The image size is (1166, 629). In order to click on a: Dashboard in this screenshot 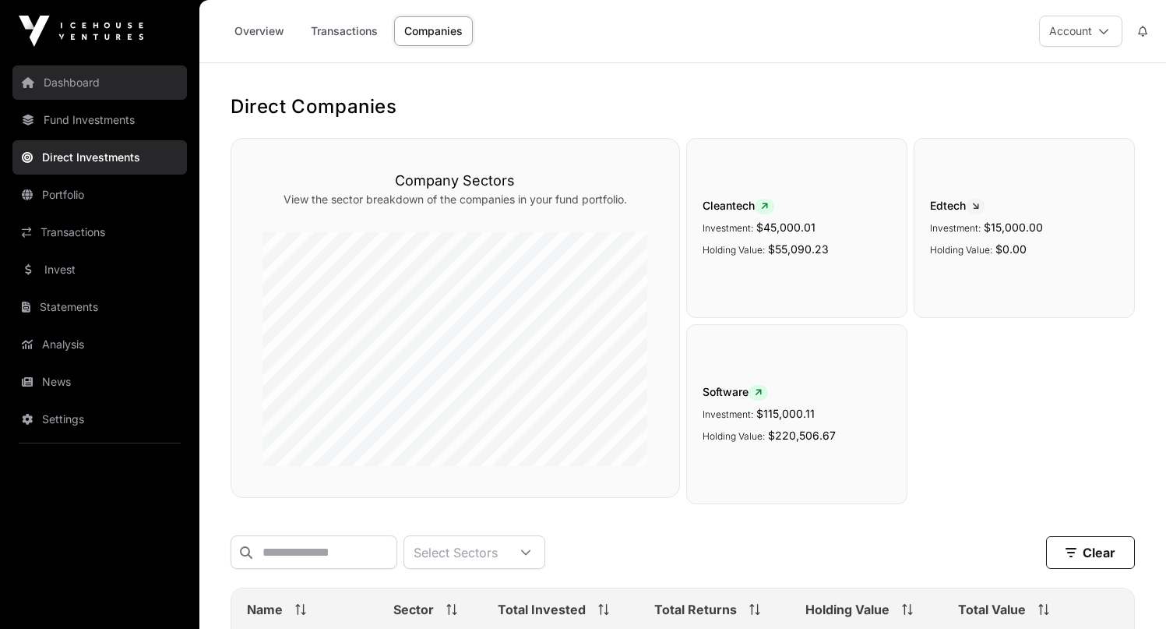, I will do `click(100, 83)`.